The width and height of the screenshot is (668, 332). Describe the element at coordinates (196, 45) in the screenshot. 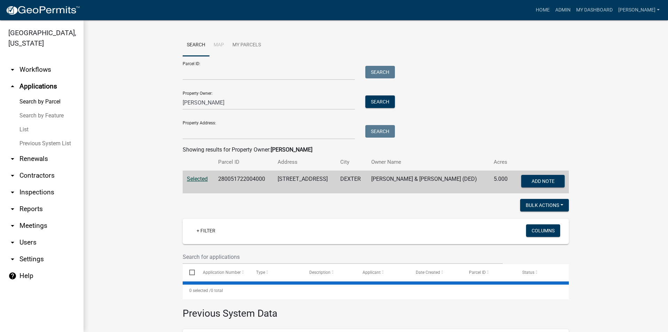

I see `a: Search` at that location.